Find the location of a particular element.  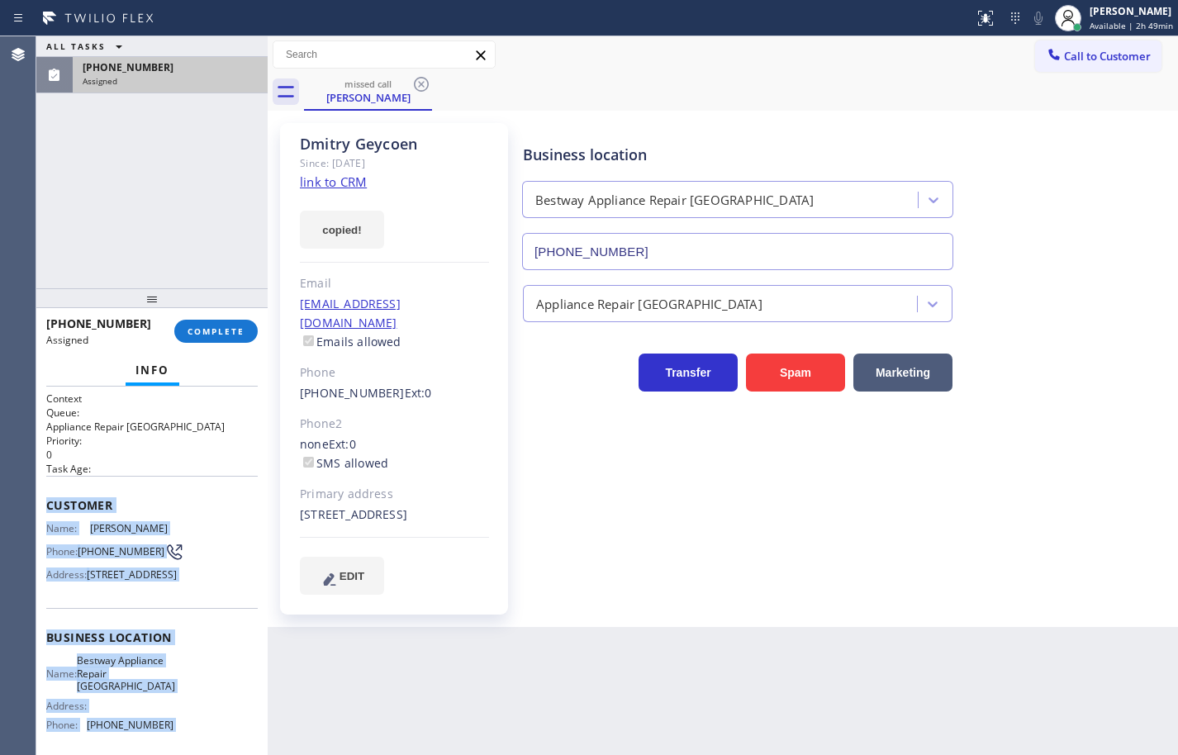

input: Search is located at coordinates (384, 54).